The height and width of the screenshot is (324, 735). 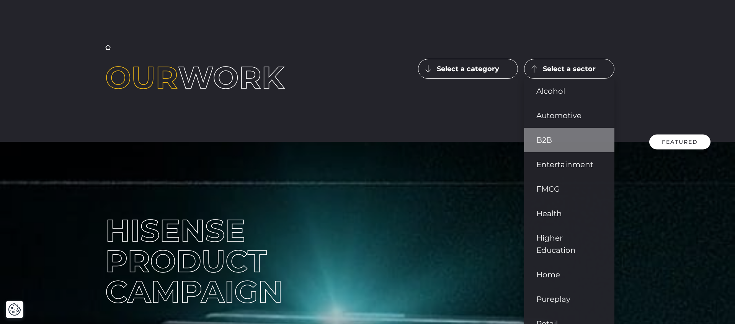 I want to click on a: Health, so click(x=569, y=214).